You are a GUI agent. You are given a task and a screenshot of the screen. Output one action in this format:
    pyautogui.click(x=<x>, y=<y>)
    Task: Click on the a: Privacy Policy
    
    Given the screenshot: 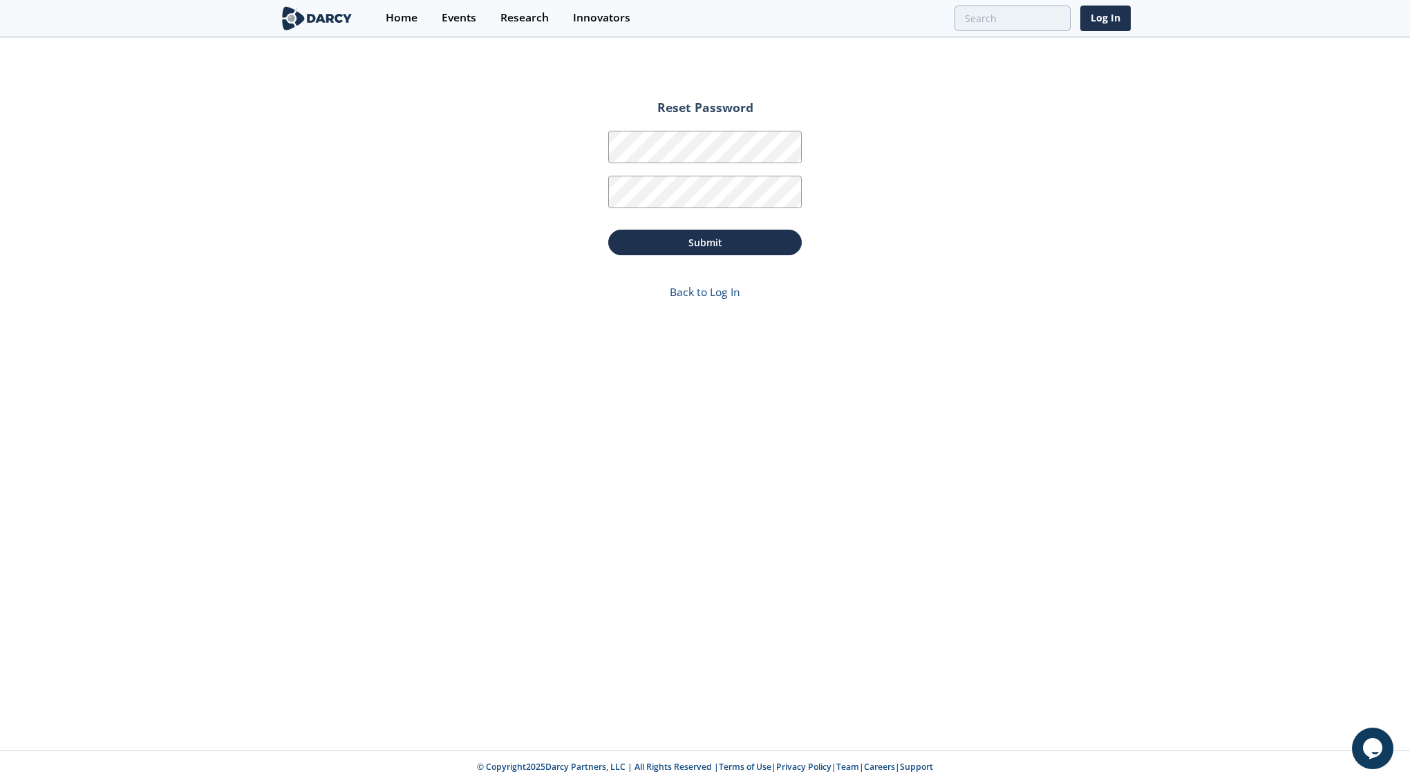 What is the action you would take?
    pyautogui.click(x=804, y=766)
    